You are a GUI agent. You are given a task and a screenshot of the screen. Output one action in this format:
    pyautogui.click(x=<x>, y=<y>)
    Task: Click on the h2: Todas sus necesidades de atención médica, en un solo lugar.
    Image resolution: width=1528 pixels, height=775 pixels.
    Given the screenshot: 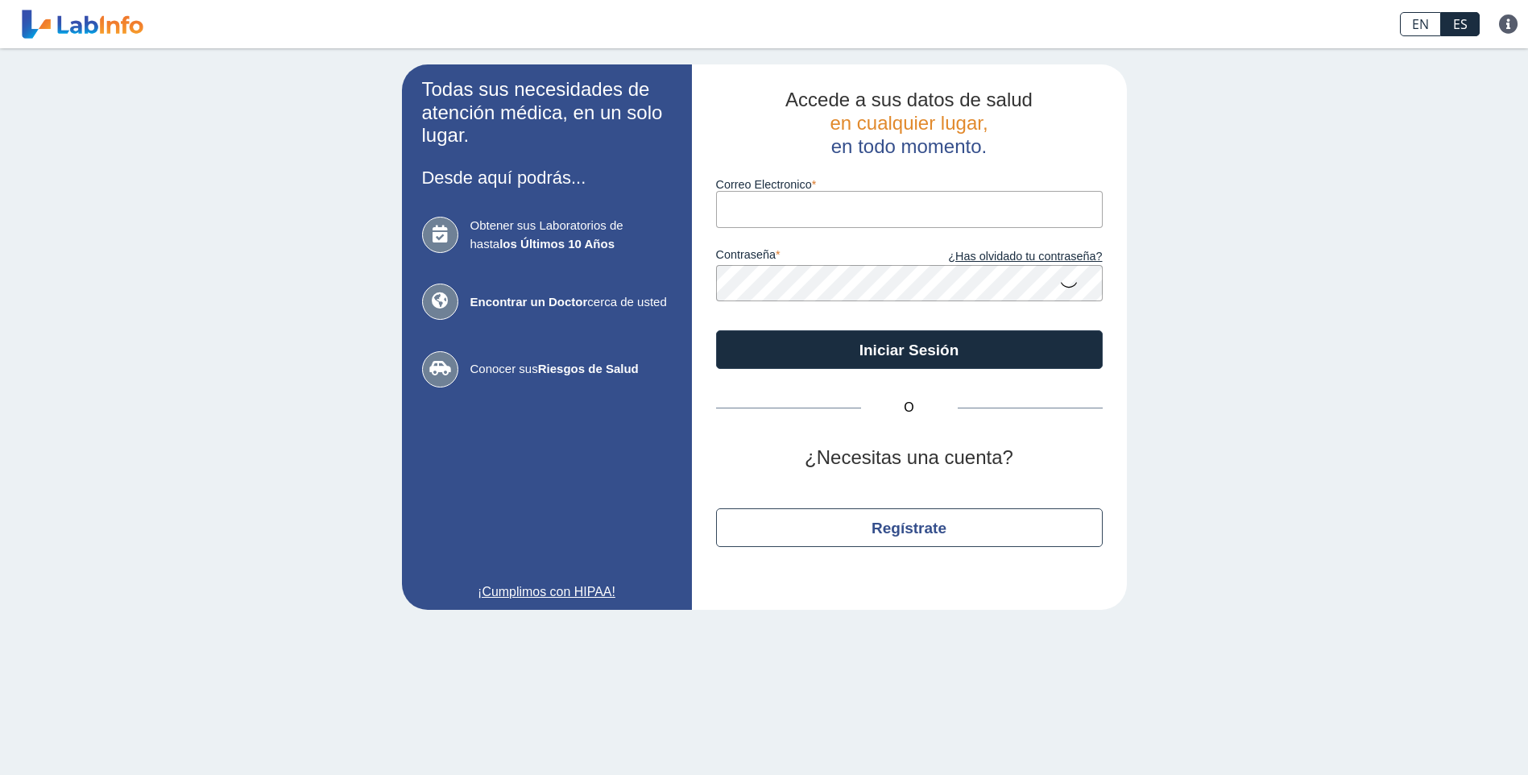 What is the action you would take?
    pyautogui.click(x=547, y=113)
    